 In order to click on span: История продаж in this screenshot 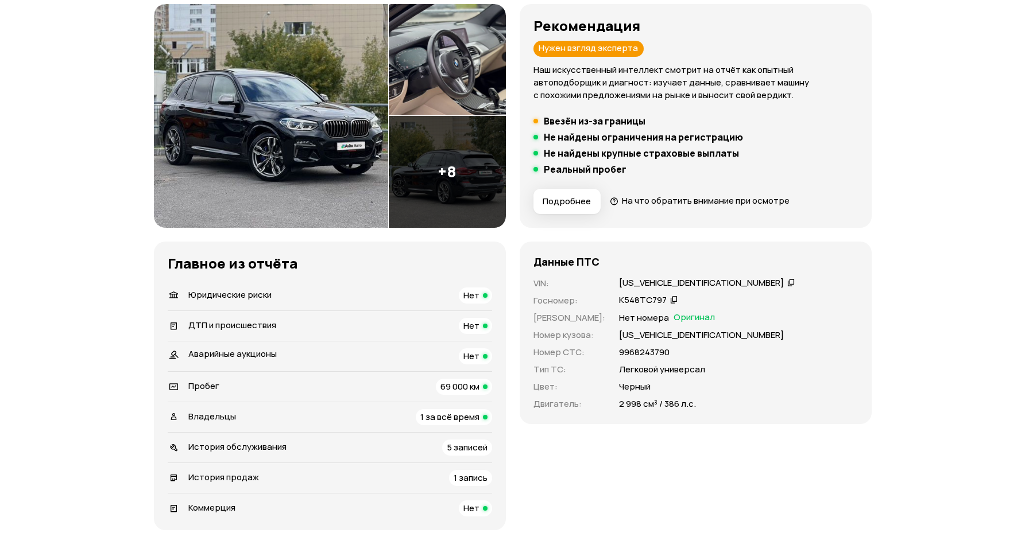, I will do `click(223, 477)`.